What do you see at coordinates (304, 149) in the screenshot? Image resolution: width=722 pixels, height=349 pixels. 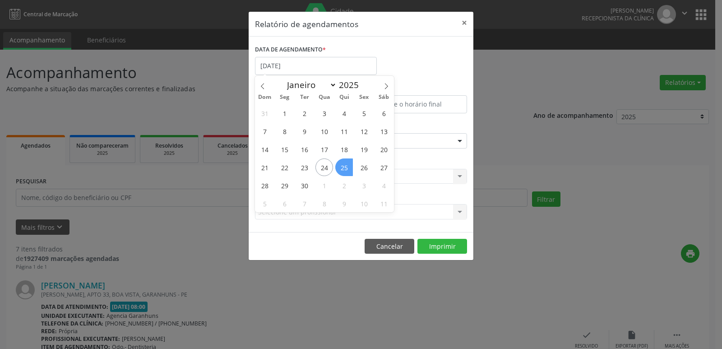 I see `span: Setembro 16, 2025` at bounding box center [304, 149].